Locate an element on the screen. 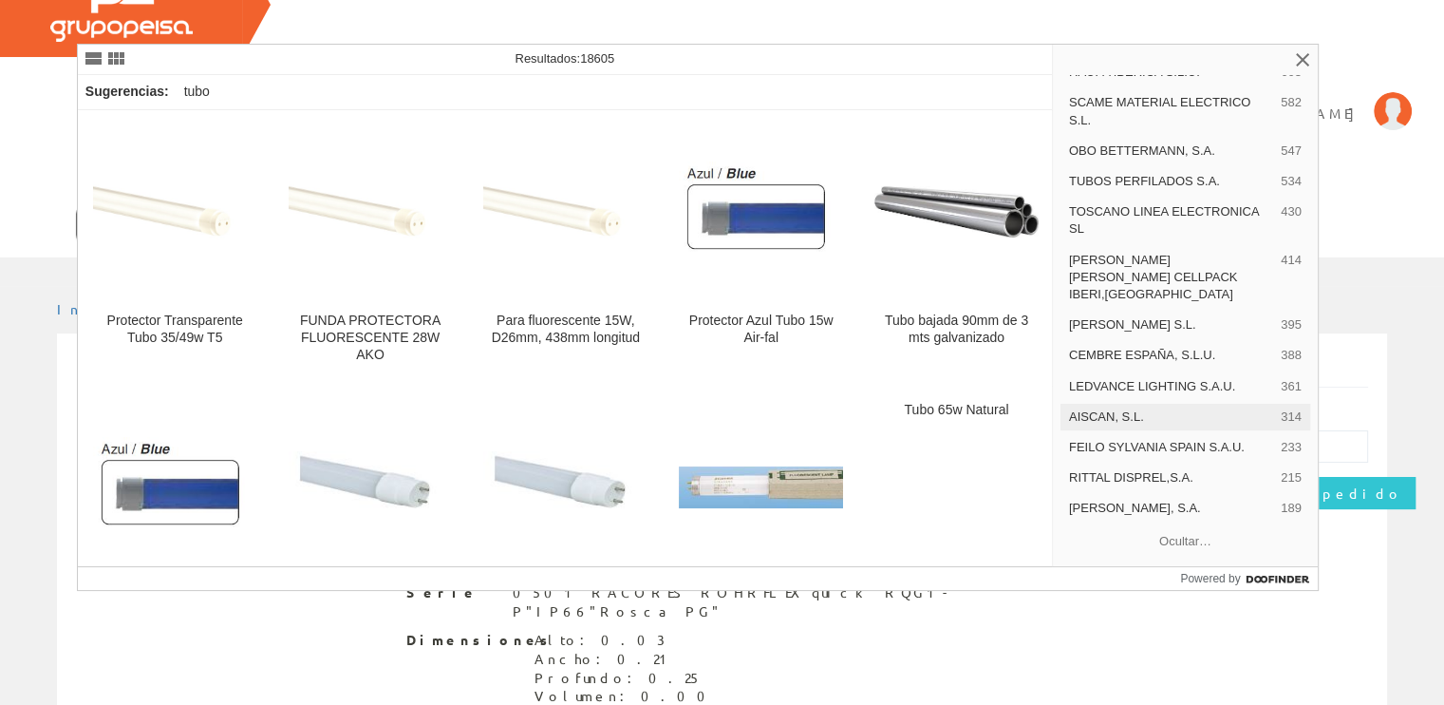 The width and height of the screenshot is (1444, 705). div: Profundo: 0.25 is located at coordinates (626, 678).